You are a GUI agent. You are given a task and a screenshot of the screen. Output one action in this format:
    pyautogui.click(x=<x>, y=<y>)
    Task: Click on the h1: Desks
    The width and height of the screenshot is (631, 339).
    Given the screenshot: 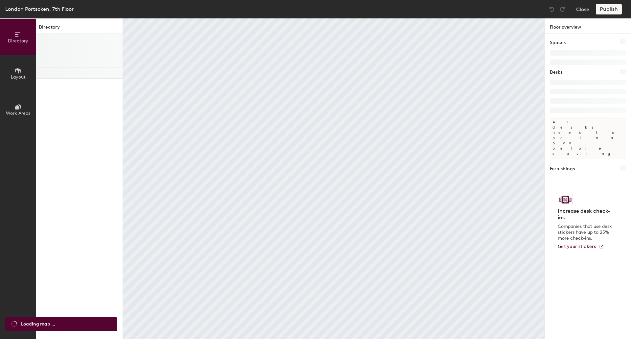 What is the action you would take?
    pyautogui.click(x=556, y=72)
    